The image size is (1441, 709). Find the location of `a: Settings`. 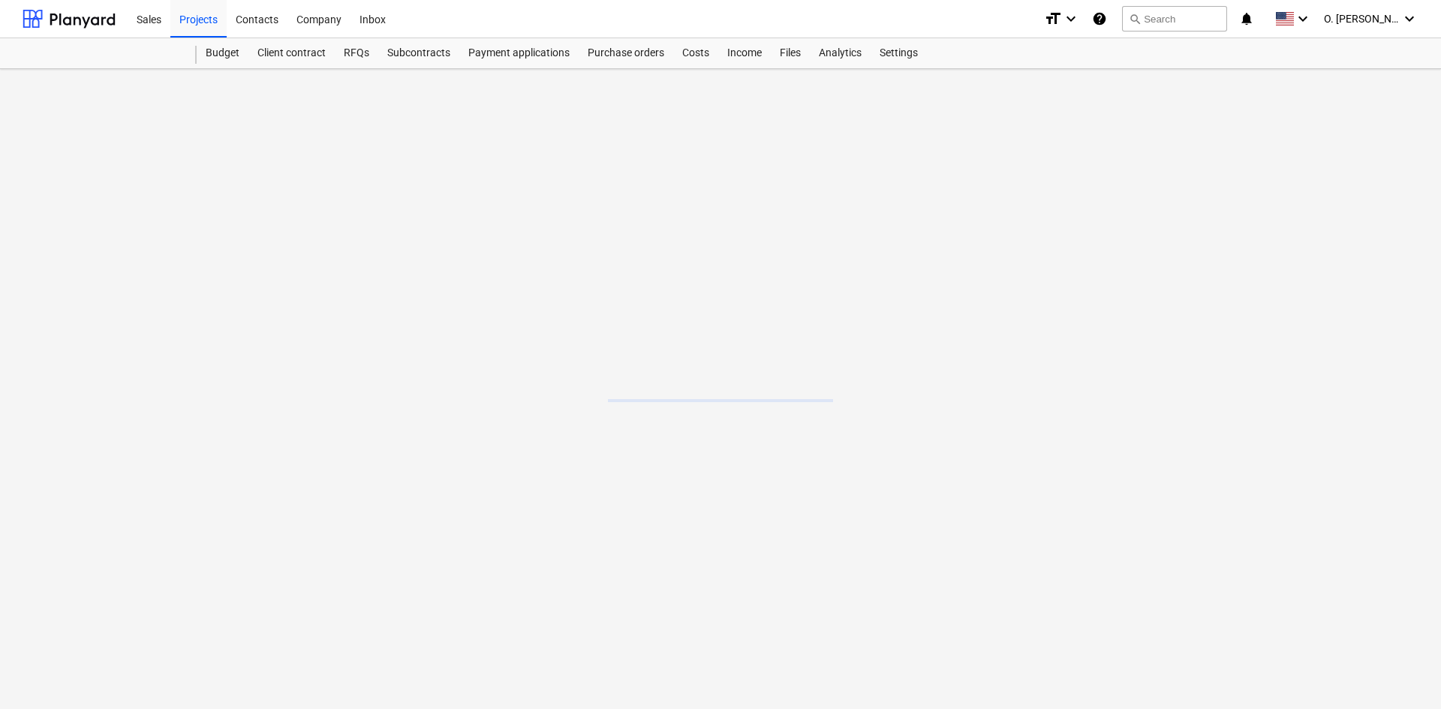

a: Settings is located at coordinates (898, 53).